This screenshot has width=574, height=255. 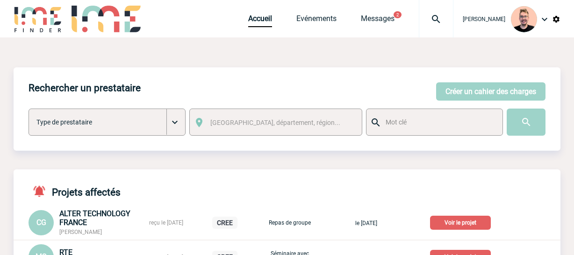 I want to click on p: Voir le projet, so click(x=461, y=223).